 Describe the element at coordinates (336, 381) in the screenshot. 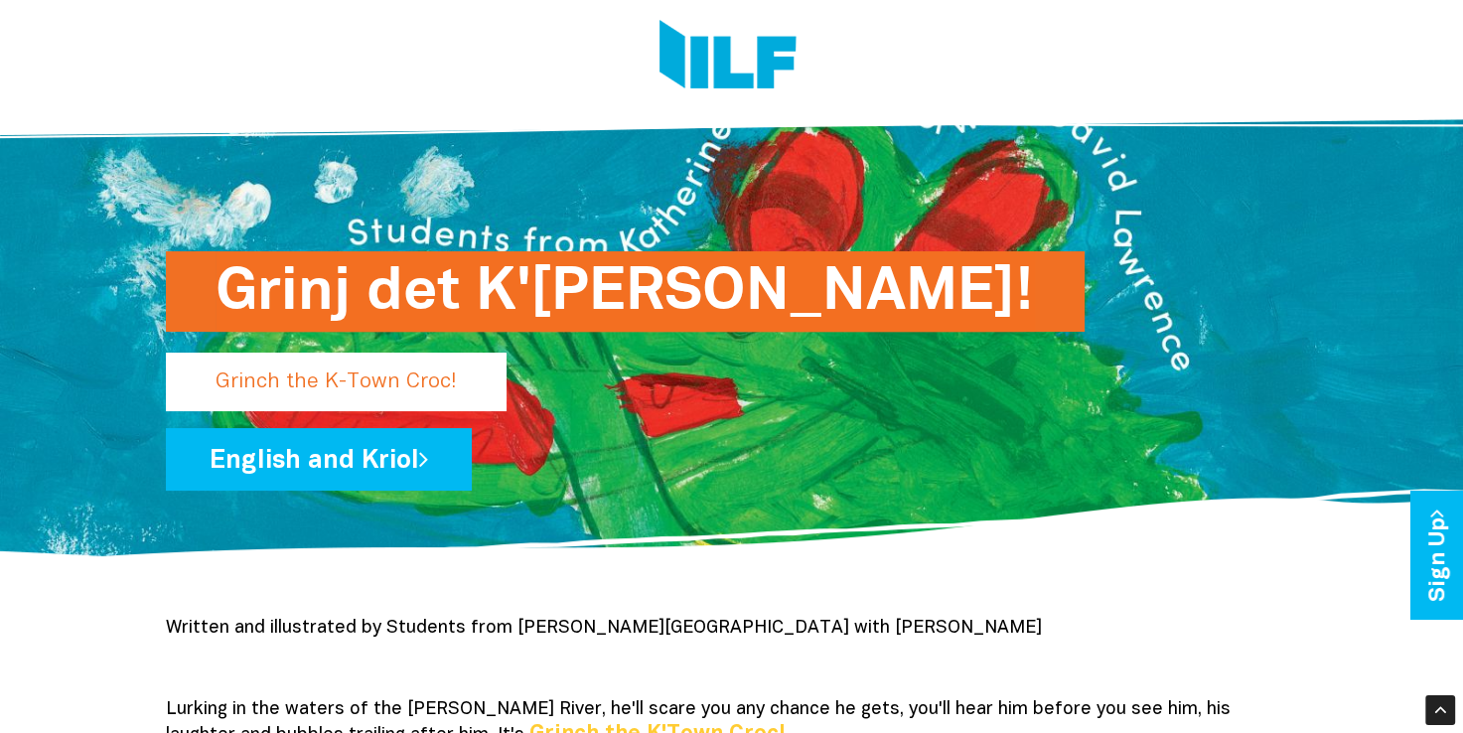

I see `p: Grinch the K-Town Croc!` at that location.